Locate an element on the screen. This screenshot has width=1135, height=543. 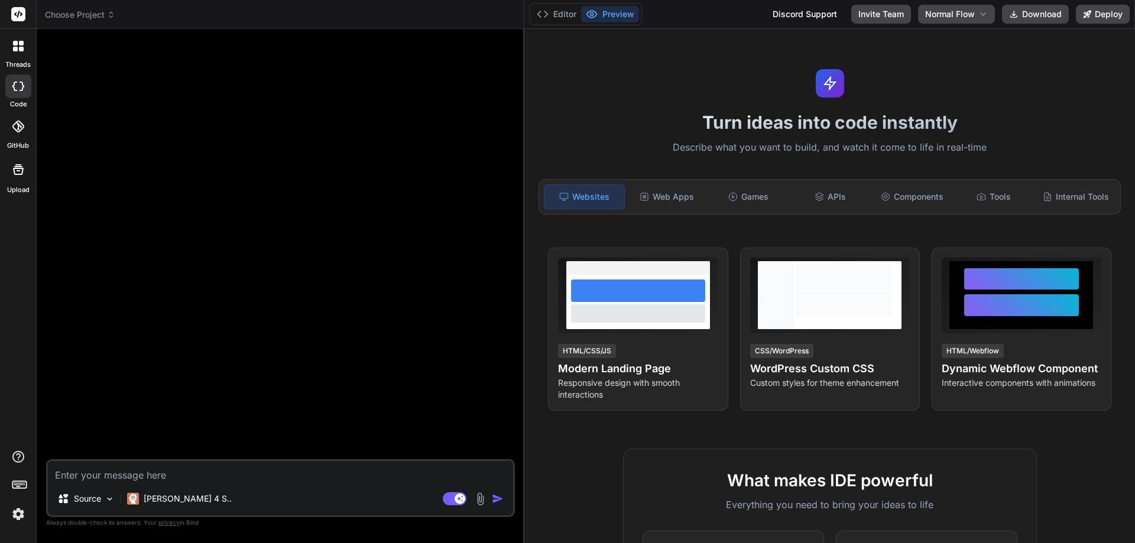
label: threads is located at coordinates (18, 64).